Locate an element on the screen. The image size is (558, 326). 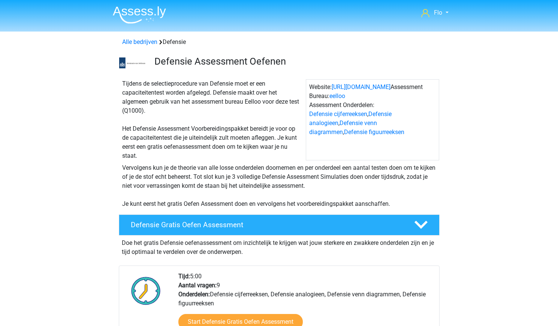
a: eelloo is located at coordinates (338, 96).